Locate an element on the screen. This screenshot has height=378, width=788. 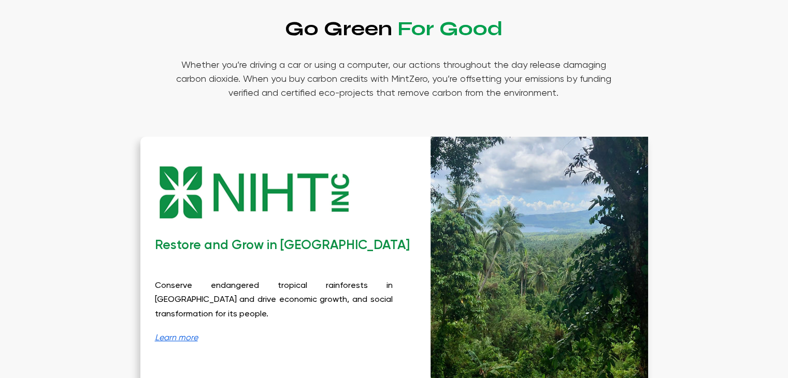
a: Learn more is located at coordinates (176, 337).